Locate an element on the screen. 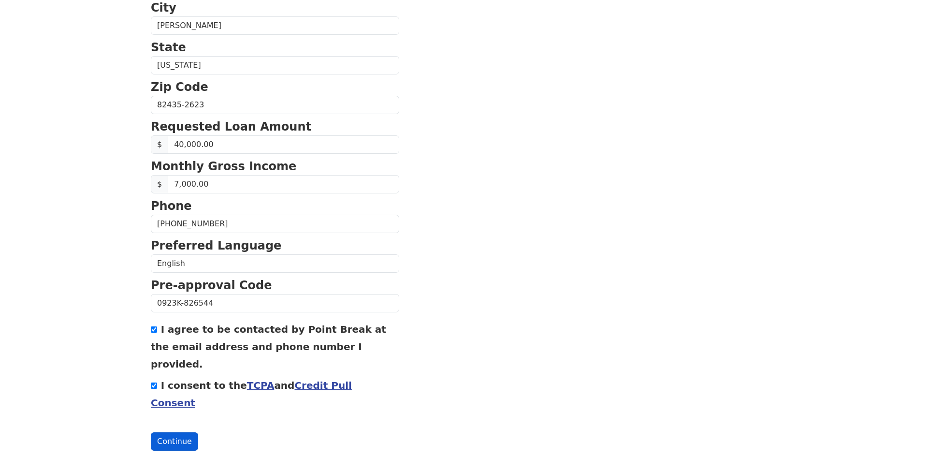 The height and width of the screenshot is (457, 928). strong: Phone is located at coordinates (171, 206).